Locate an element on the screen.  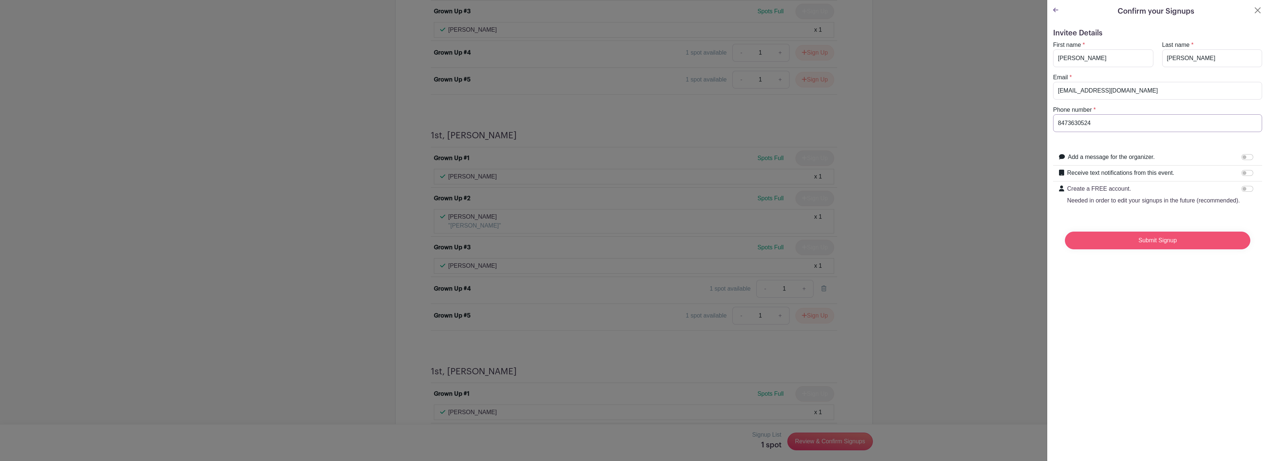
label: Last name is located at coordinates (1176, 45).